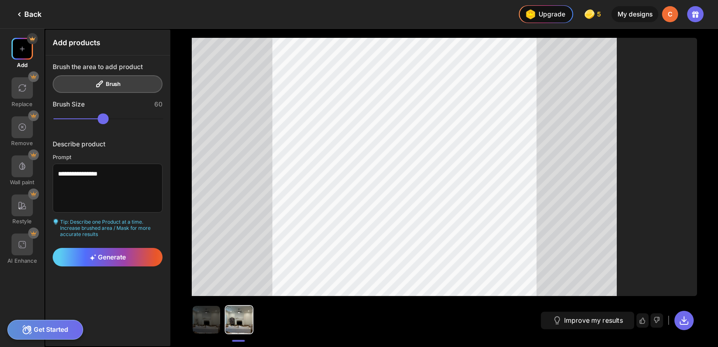 This screenshot has height=347, width=718. I want to click on div: Tip: Describe one Product at a time. Increase brushed area / Mask for more accurate results, so click(107, 228).